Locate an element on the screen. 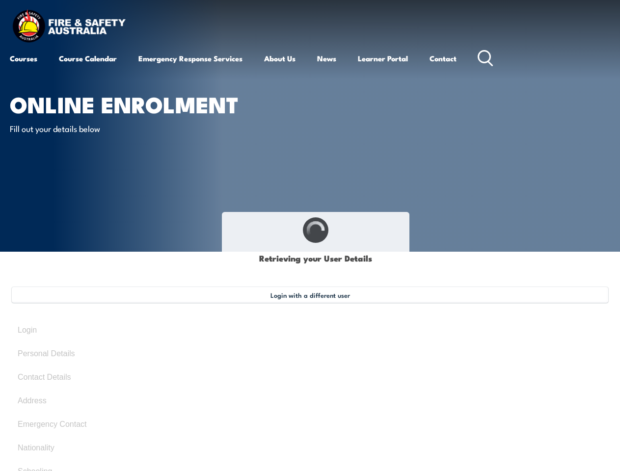  a: Emergency Response Services is located at coordinates (190, 58).